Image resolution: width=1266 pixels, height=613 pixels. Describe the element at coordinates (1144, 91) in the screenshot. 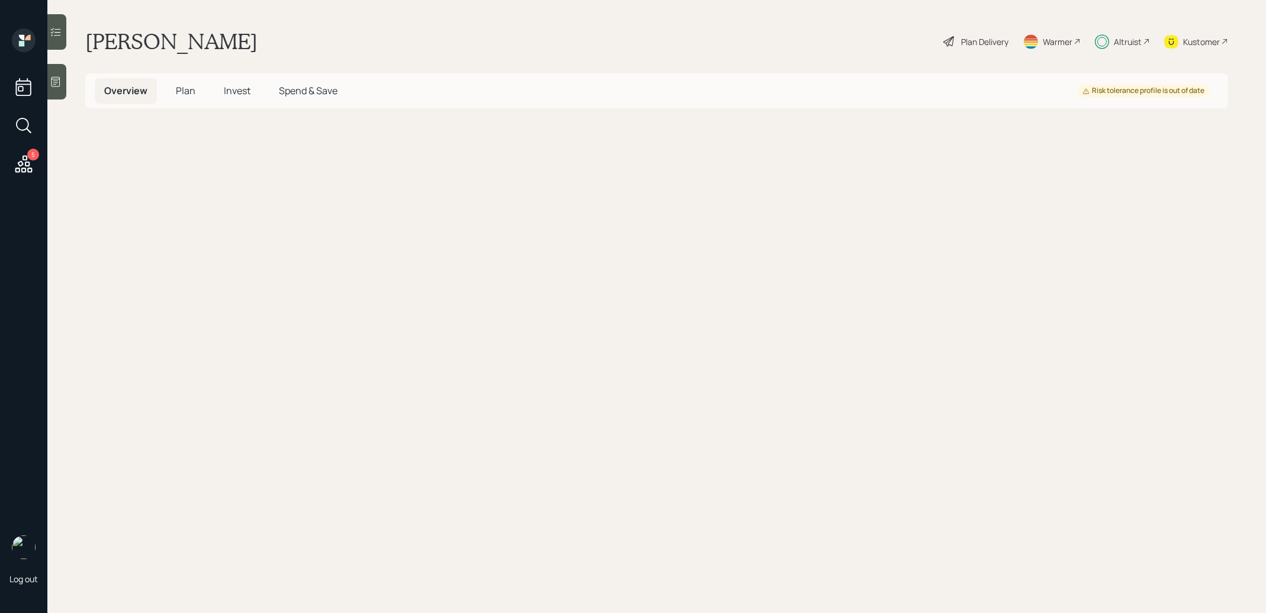

I see `div: Risk tolerance profile is out of date` at that location.